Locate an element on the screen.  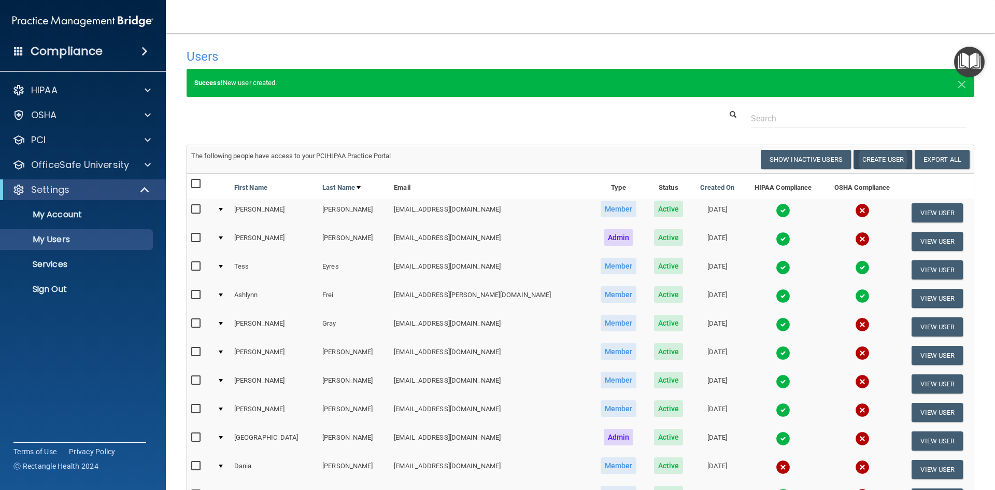
p: Services is located at coordinates (77, 264).